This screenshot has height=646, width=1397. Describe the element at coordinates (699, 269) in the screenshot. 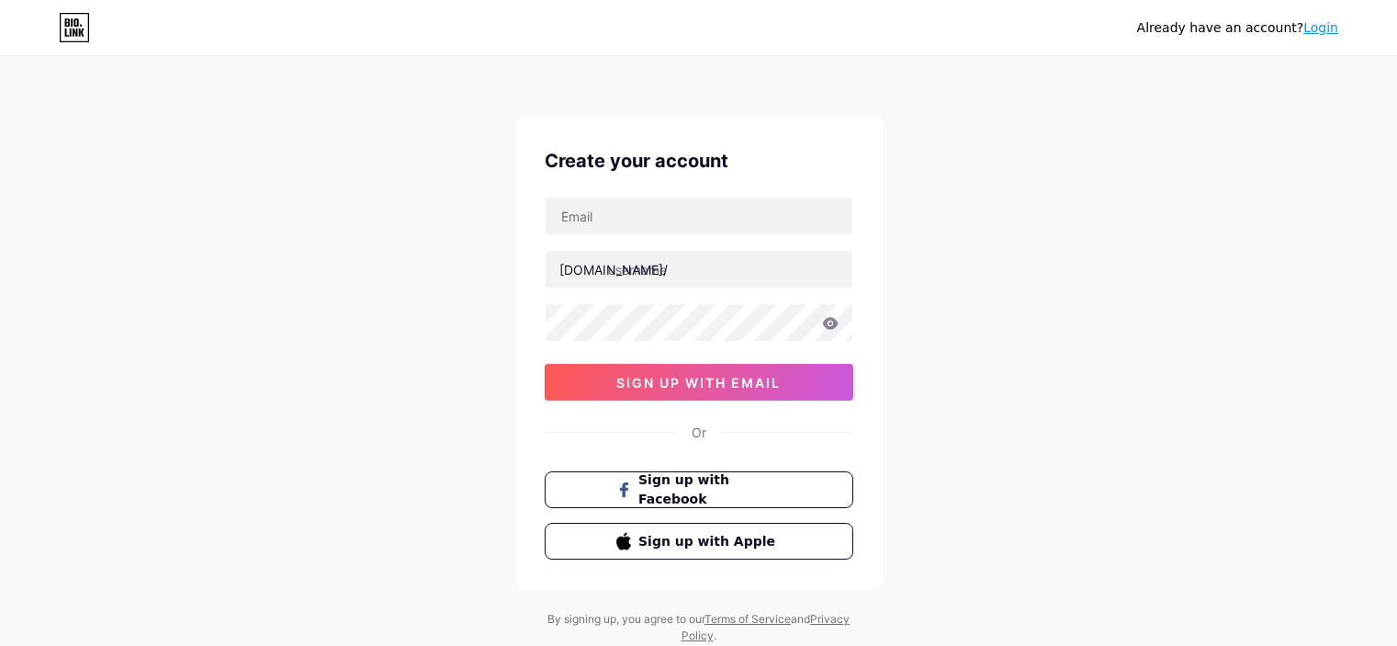

I see `input: username` at that location.